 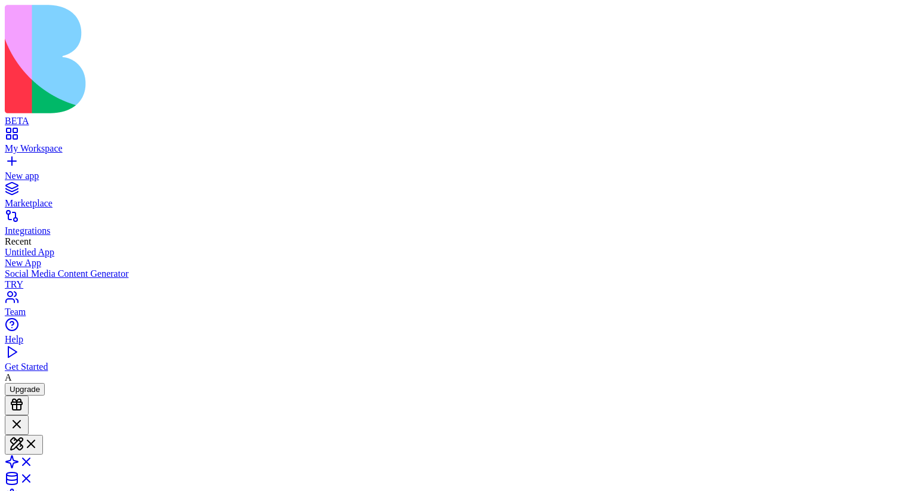 What do you see at coordinates (24, 389) in the screenshot?
I see `a: Upgrade` at bounding box center [24, 389].